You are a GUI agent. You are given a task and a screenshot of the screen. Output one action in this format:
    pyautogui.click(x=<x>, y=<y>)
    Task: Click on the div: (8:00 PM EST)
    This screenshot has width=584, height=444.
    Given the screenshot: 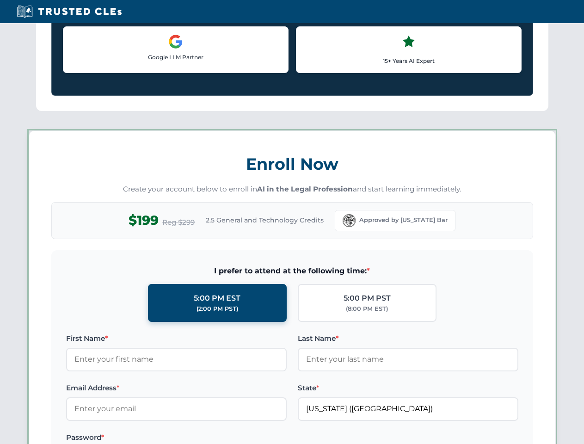 What is the action you would take?
    pyautogui.click(x=367, y=309)
    